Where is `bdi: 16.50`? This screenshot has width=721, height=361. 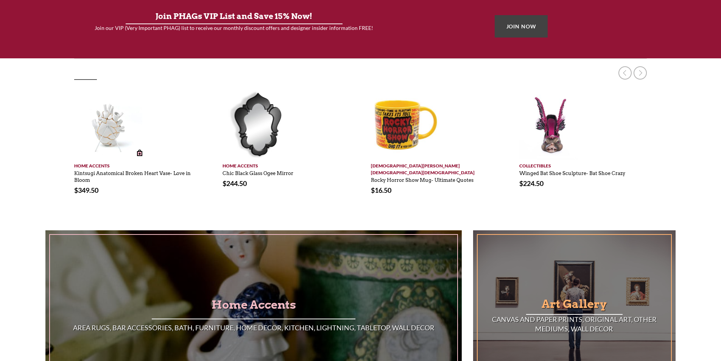 bdi: 16.50 is located at coordinates (381, 190).